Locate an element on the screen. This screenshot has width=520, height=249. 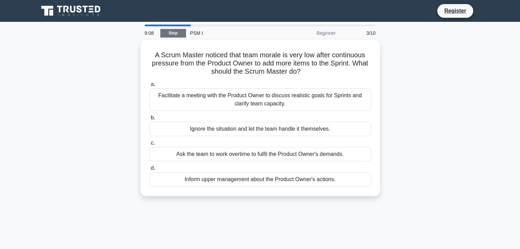
span: b. is located at coordinates (153, 118).